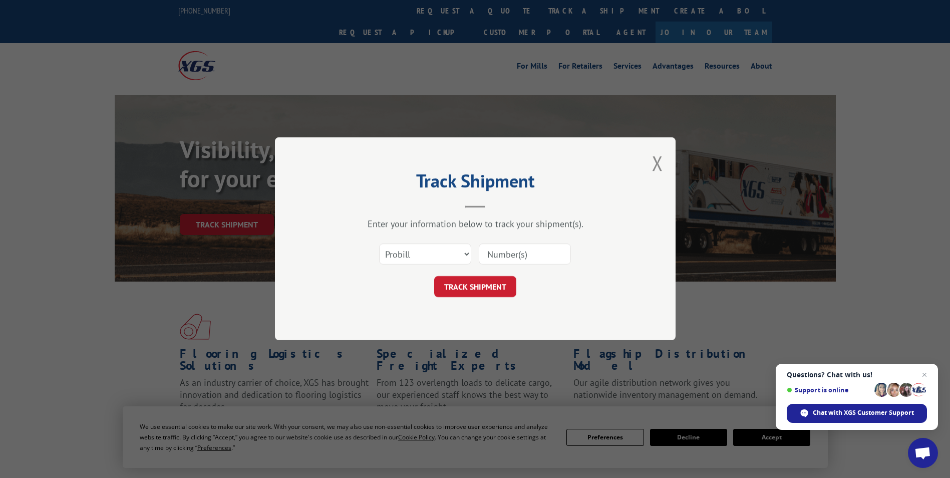  Describe the element at coordinates (475, 224) in the screenshot. I see `div: Enter your information below to track your shipment(s).` at that location.